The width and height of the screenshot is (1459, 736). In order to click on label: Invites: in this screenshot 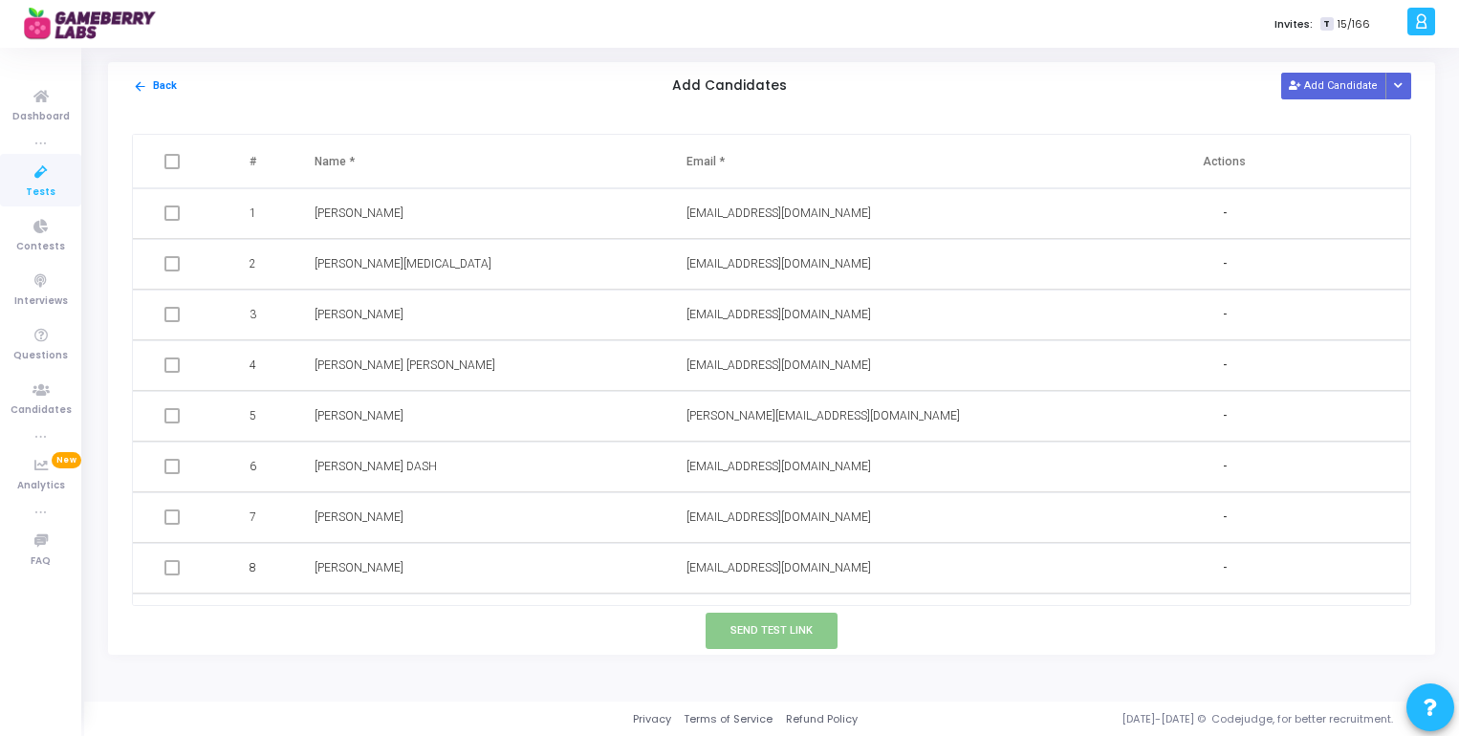, I will do `click(1294, 24)`.